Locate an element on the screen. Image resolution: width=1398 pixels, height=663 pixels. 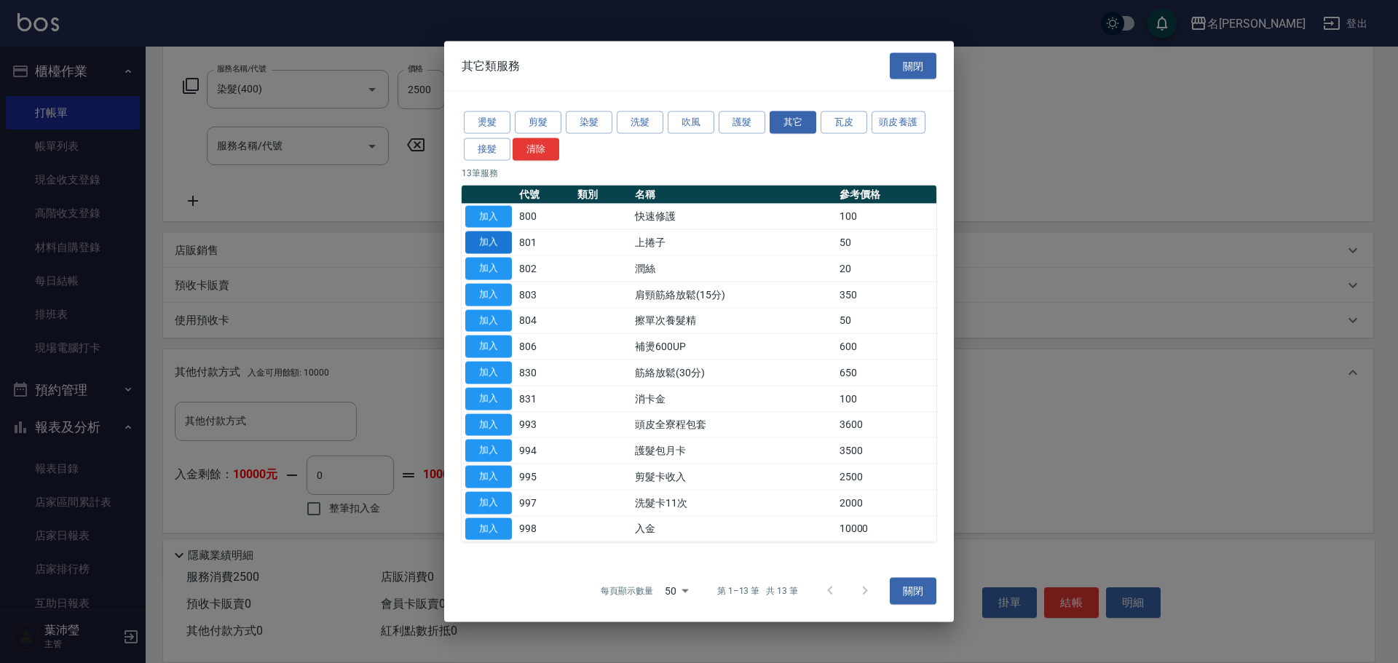
td: 頭皮全寮程包套 is located at coordinates (733, 425).